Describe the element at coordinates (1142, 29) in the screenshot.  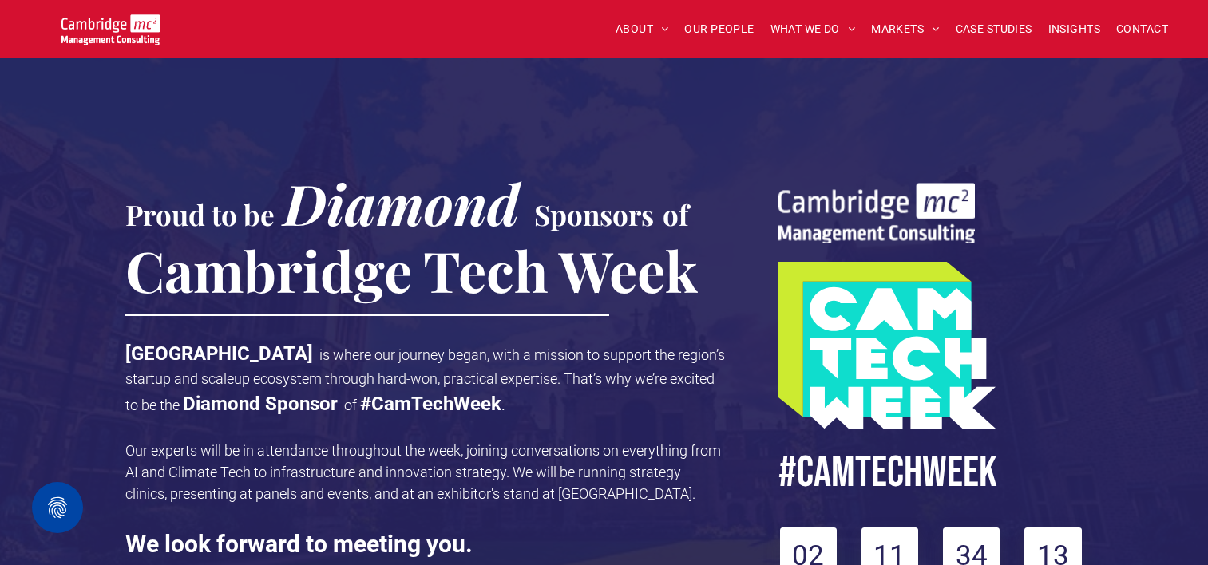
I see `a: CONTACT` at that location.